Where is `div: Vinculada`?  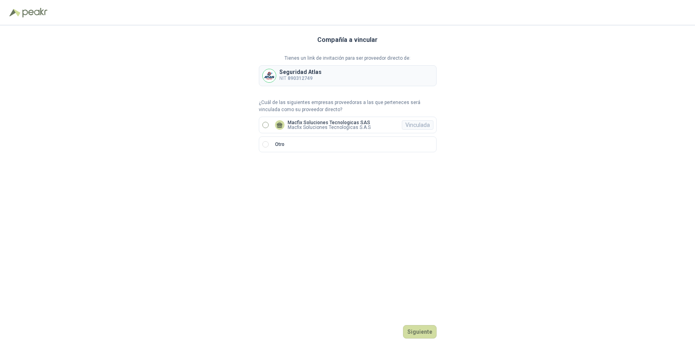 div: Vinculada is located at coordinates (418, 125).